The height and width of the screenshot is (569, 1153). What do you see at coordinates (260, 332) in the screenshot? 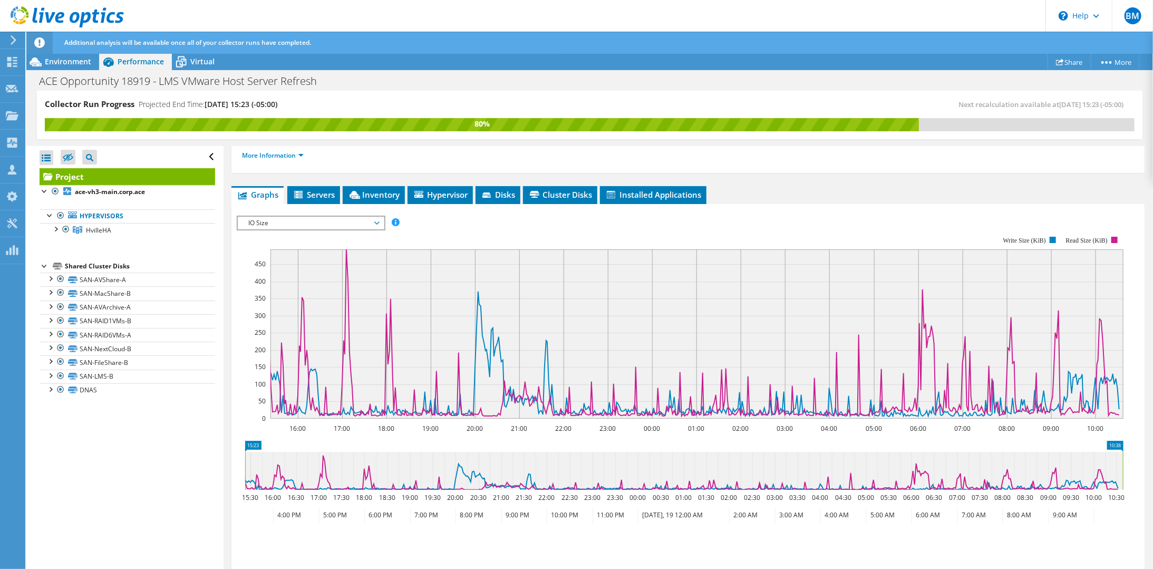
I see `text: 250` at bounding box center [260, 332].